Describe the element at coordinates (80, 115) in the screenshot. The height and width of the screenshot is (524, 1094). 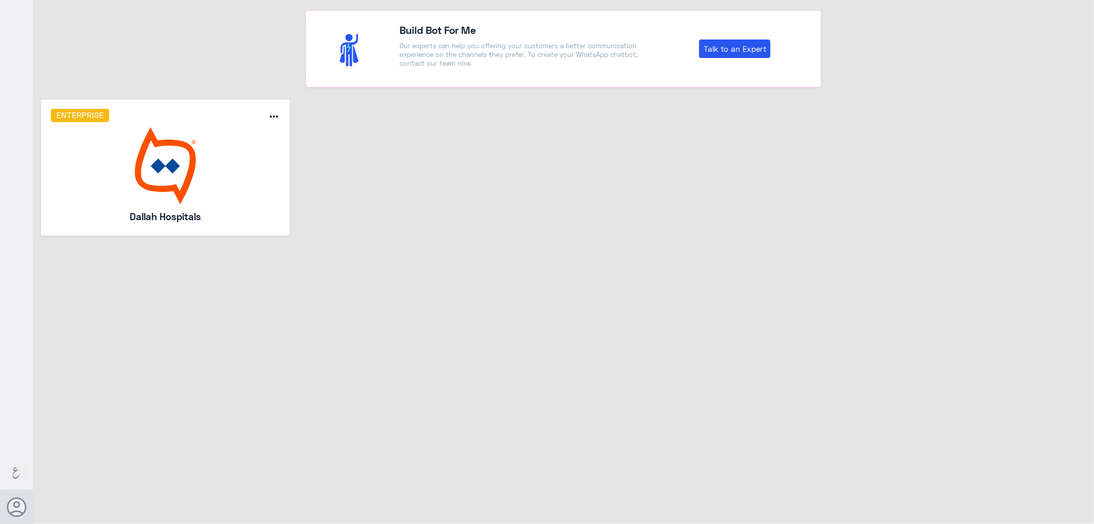
I see `h6: Enterprise` at that location.